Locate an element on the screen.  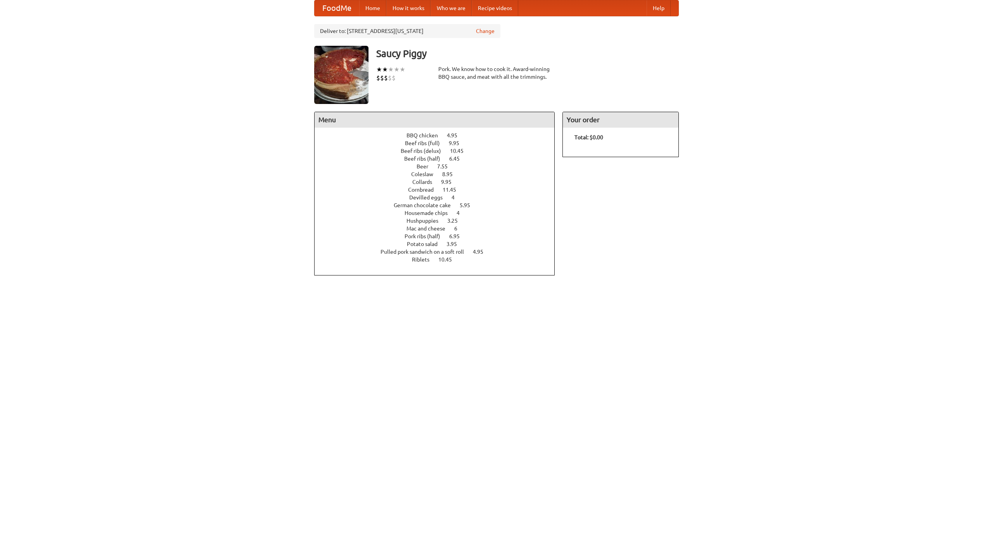
a: Hushpuppies 3.25 is located at coordinates (439, 221).